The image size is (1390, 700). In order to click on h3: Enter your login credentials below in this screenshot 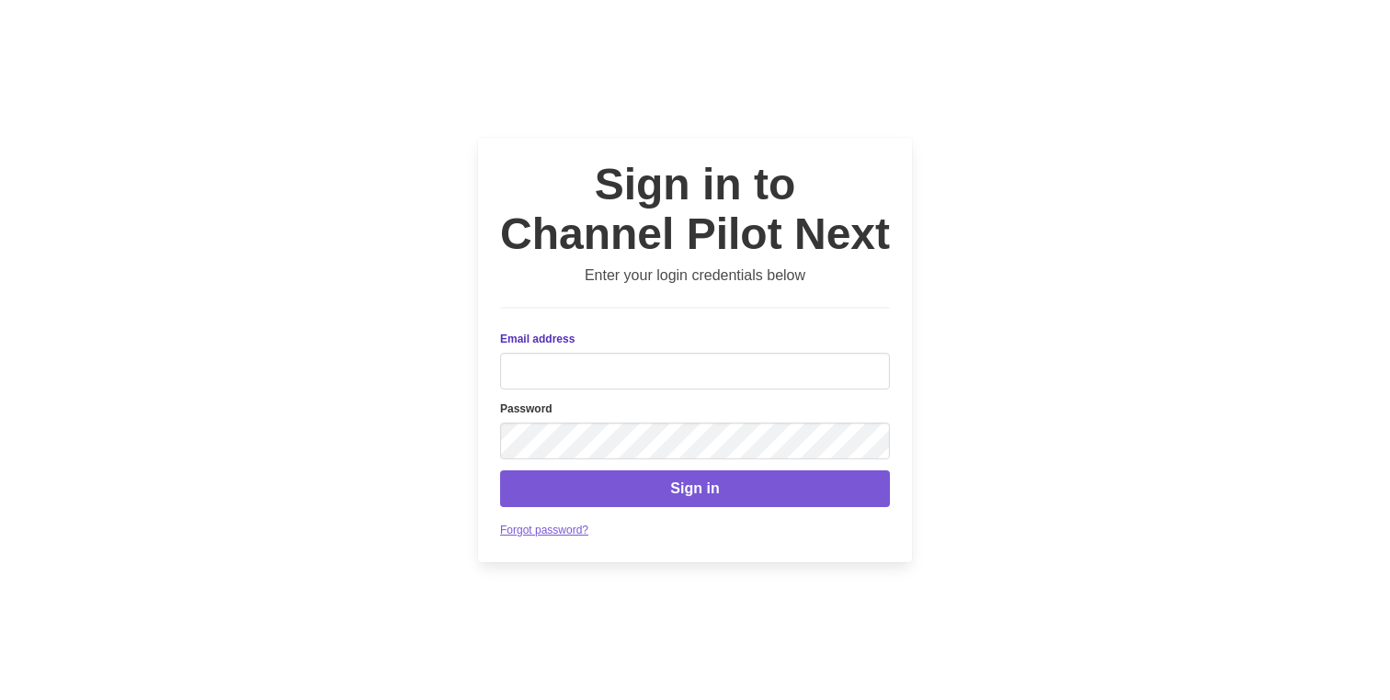, I will do `click(695, 276)`.